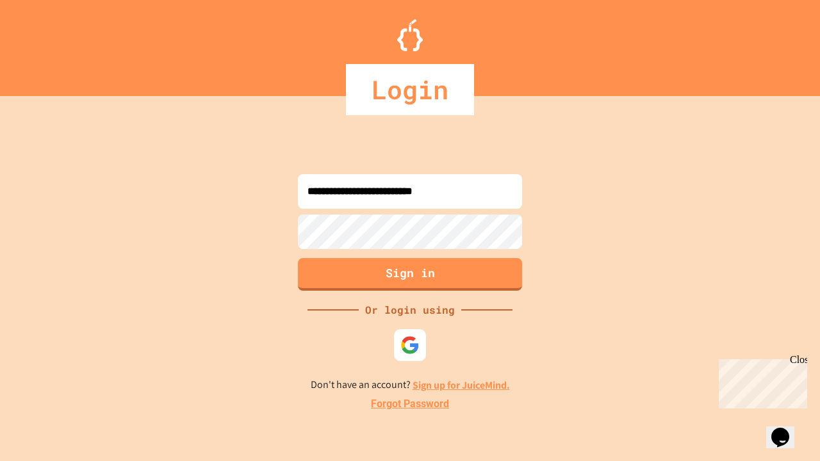 The height and width of the screenshot is (461, 820). Describe the element at coordinates (47, 43) in the screenshot. I see `div: Chat with us now!Close` at that location.